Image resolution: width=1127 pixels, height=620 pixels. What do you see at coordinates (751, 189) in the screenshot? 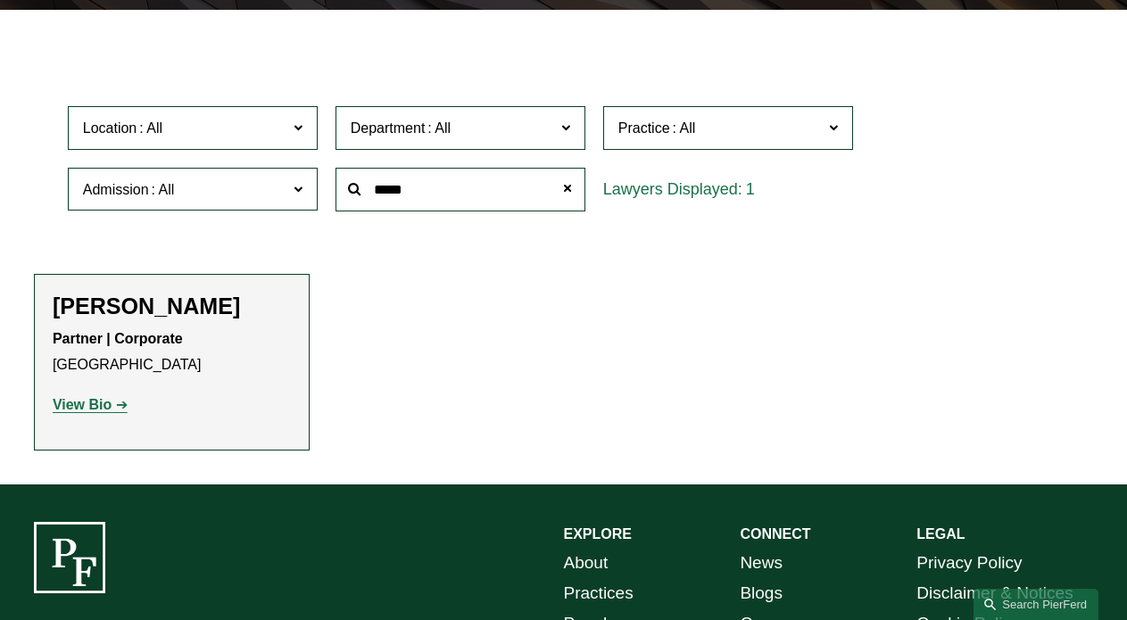
I see `span: 1` at bounding box center [751, 189].